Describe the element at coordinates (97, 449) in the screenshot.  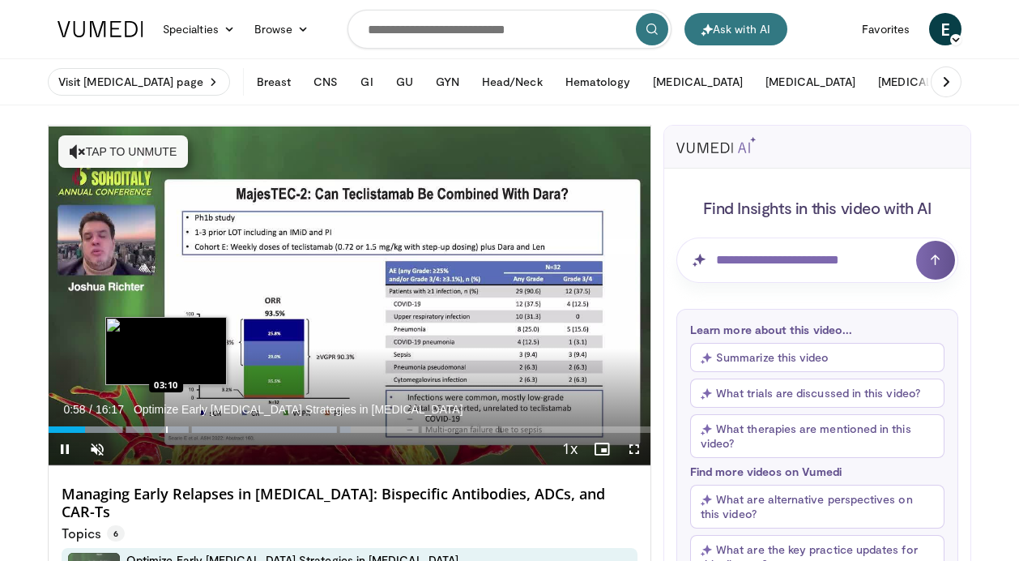
I see `button: Unmute` at that location.